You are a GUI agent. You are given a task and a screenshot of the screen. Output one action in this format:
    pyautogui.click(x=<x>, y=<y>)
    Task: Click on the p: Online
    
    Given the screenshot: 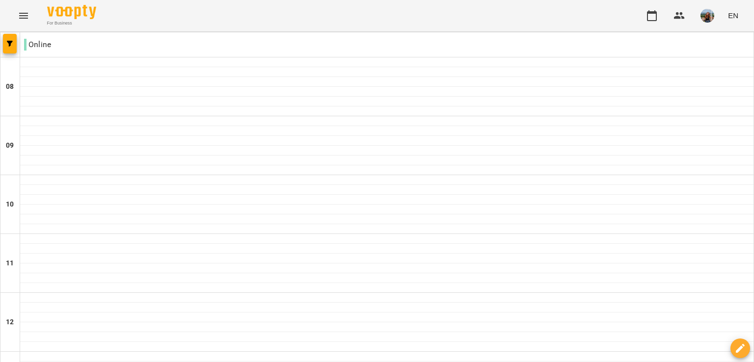 What is the action you would take?
    pyautogui.click(x=37, y=45)
    